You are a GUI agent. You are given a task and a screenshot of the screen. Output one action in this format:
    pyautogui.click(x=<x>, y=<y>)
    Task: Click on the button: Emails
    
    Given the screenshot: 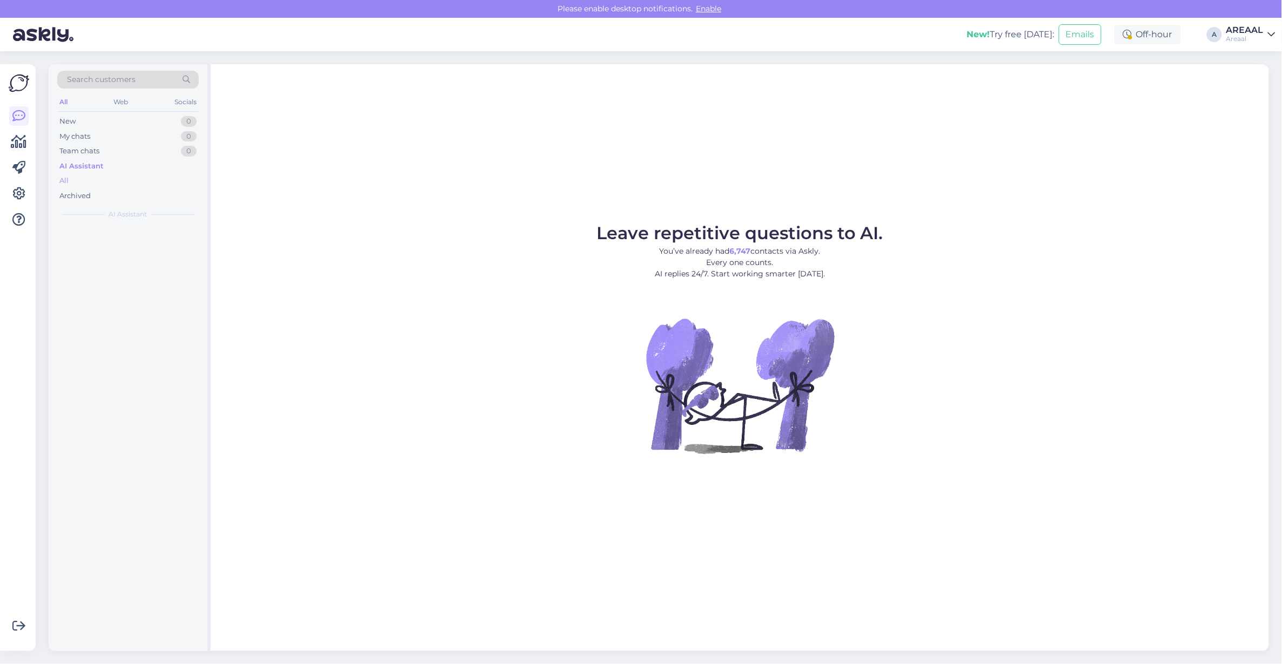 What is the action you would take?
    pyautogui.click(x=1080, y=35)
    